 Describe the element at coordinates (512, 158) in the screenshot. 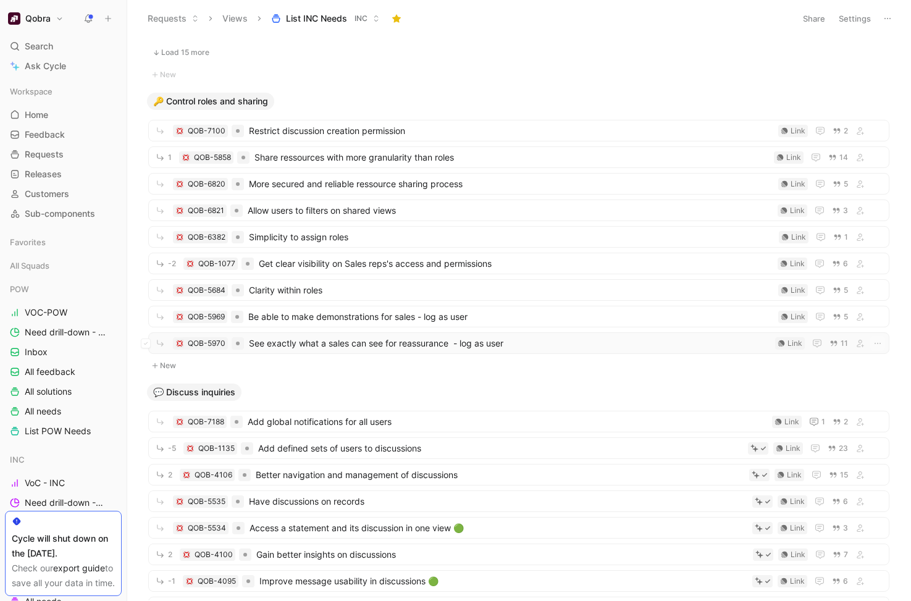

I see `span: Share ressources with more granularity than roles` at that location.